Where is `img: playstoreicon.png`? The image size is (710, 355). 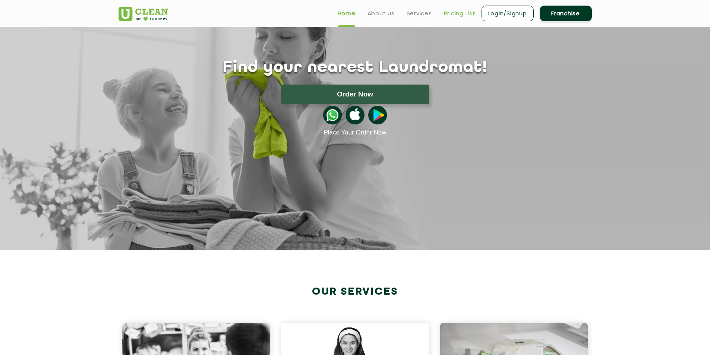
img: playstoreicon.png is located at coordinates (378, 115).